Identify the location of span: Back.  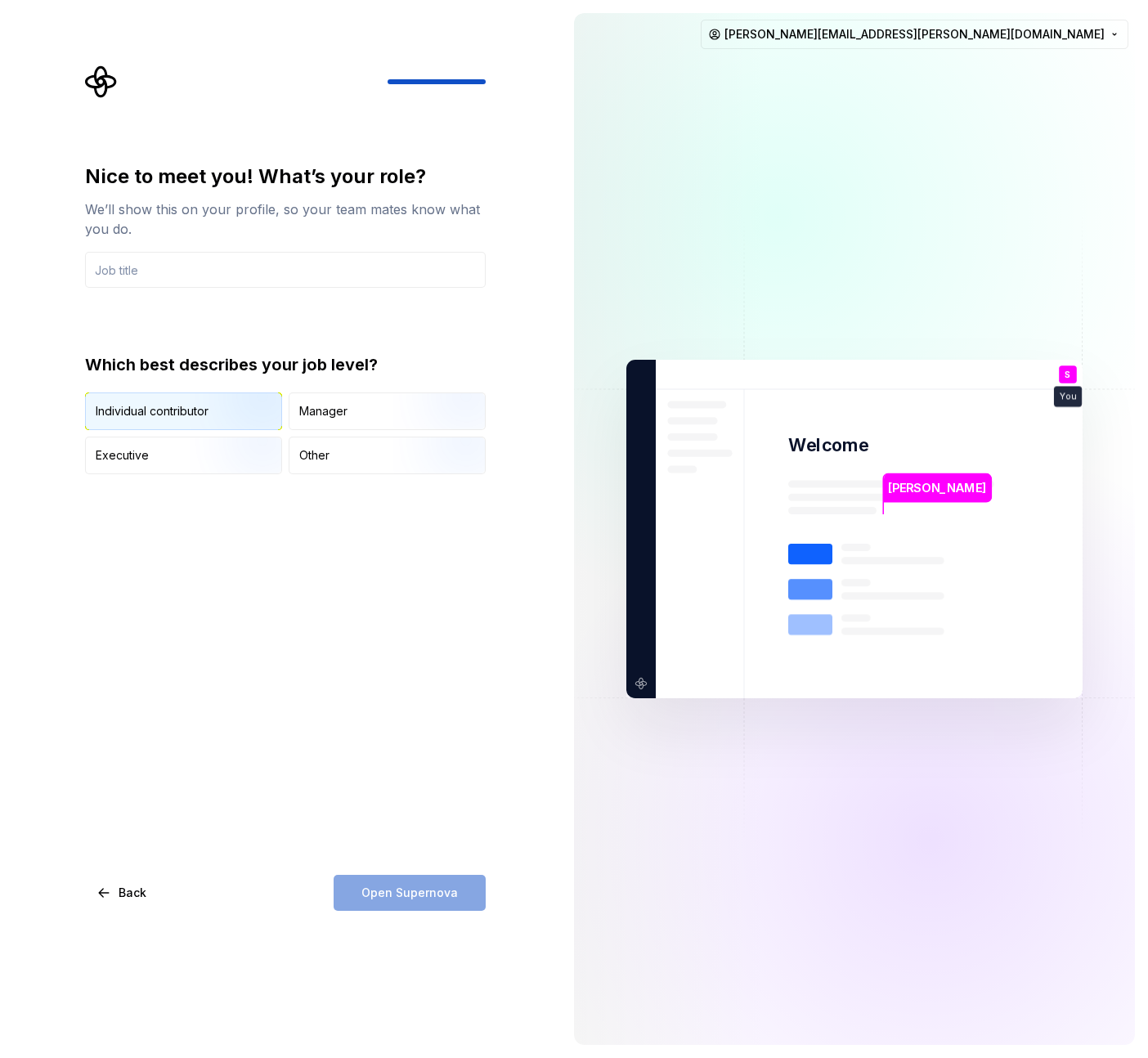
(133, 893).